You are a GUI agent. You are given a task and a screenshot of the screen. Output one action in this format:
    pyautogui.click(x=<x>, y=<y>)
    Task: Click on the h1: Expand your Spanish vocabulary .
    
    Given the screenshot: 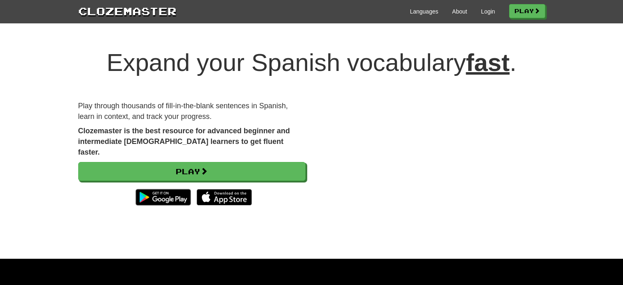 What is the action you would take?
    pyautogui.click(x=312, y=63)
    